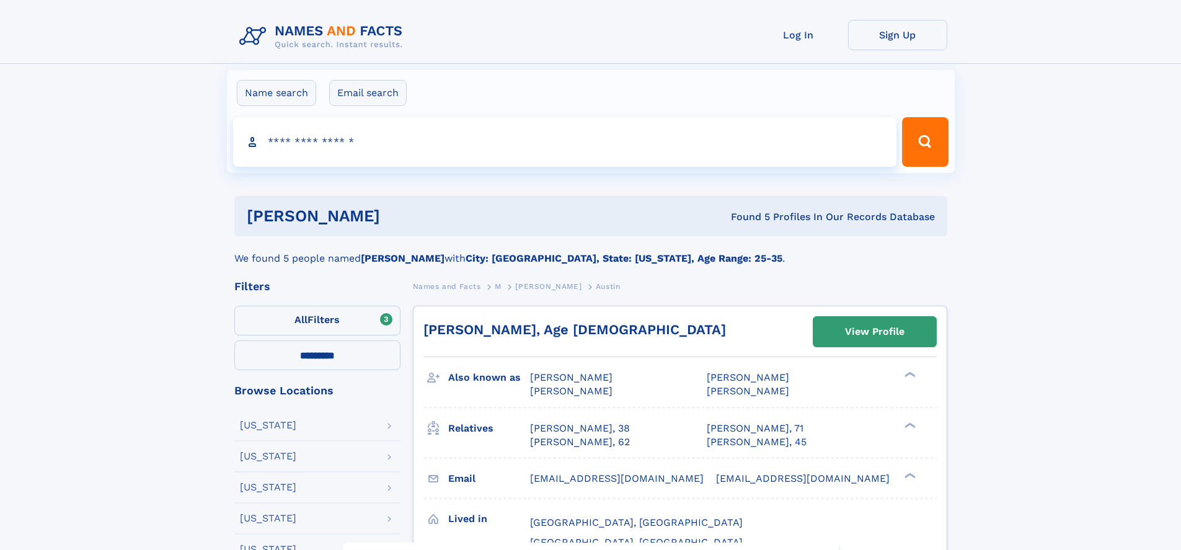  What do you see at coordinates (875, 332) in the screenshot?
I see `div: View Profile` at bounding box center [875, 332].